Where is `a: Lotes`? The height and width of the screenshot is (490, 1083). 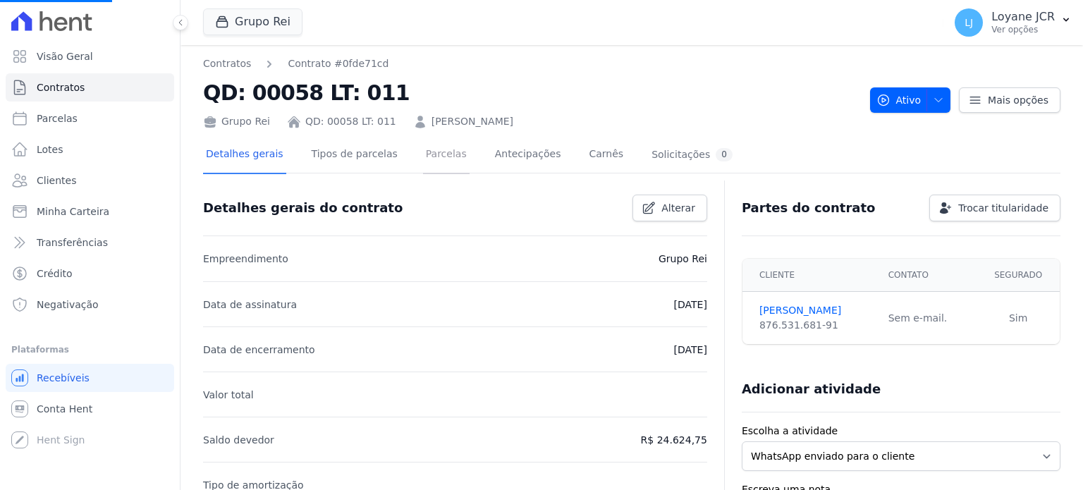 a: Lotes is located at coordinates (90, 149).